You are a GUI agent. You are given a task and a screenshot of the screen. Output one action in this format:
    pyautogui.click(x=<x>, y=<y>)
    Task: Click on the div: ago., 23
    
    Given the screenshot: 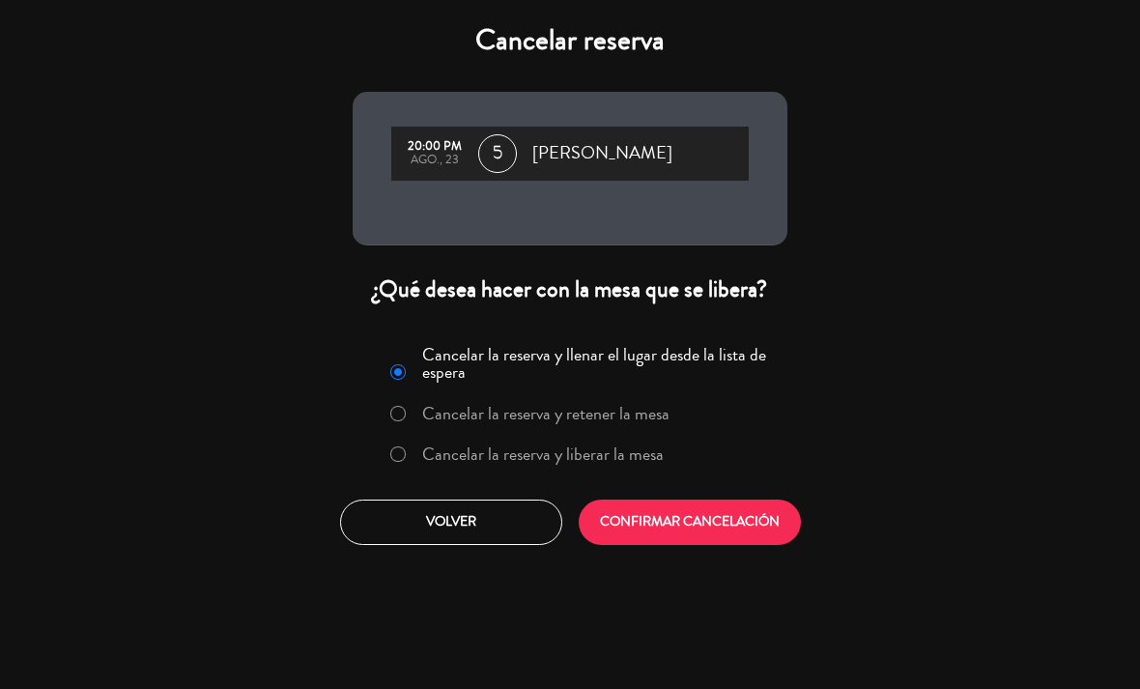 What is the action you would take?
    pyautogui.click(x=435, y=160)
    